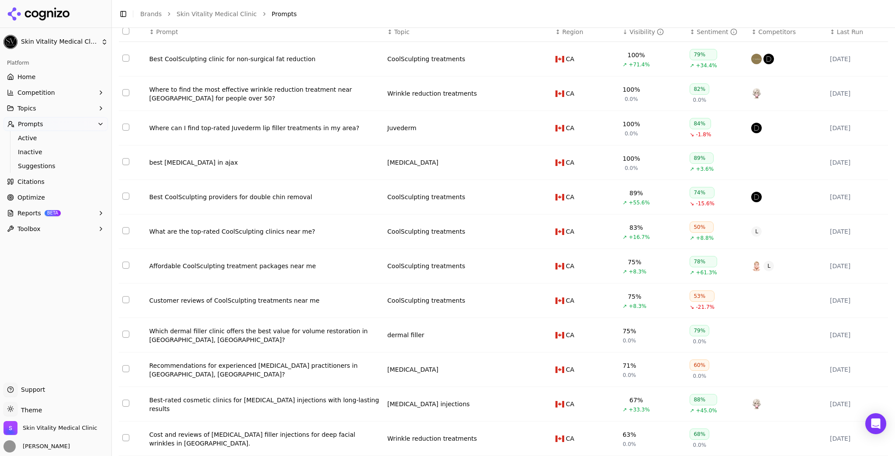 This screenshot has width=895, height=456. I want to click on div: ↓Visibility, so click(653, 32).